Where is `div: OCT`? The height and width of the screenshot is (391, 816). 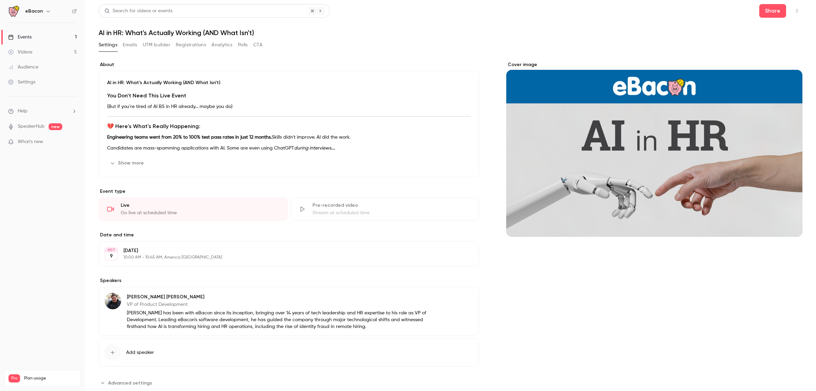
div: OCT is located at coordinates (111, 250).